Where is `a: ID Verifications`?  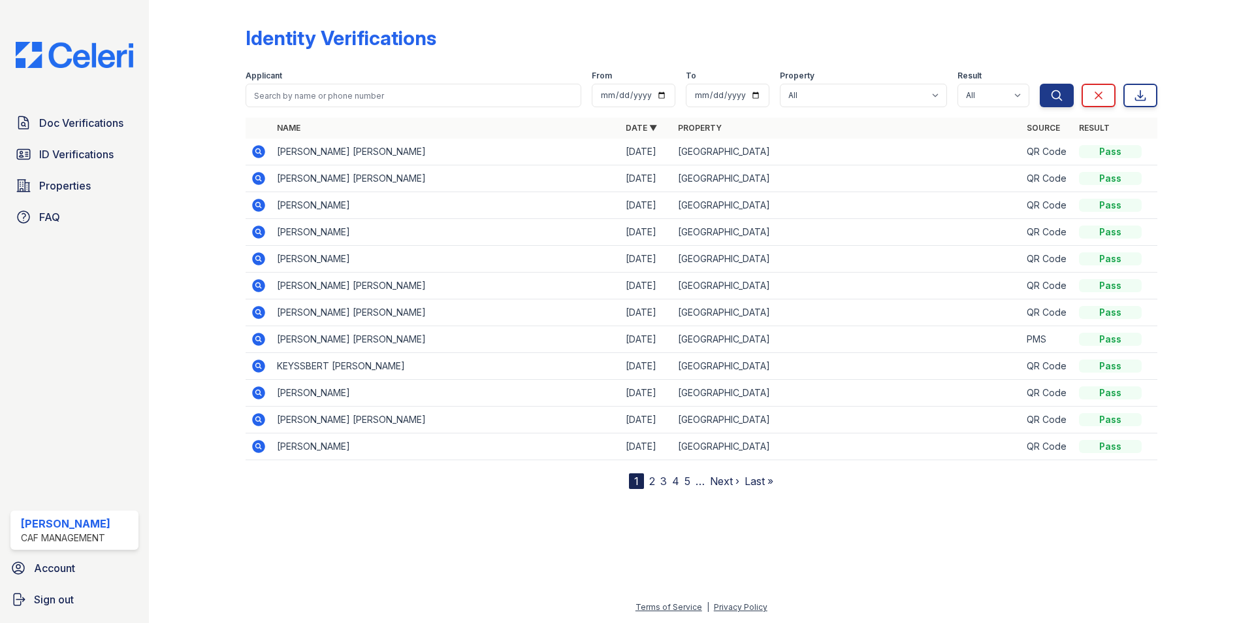 a: ID Verifications is located at coordinates (74, 154).